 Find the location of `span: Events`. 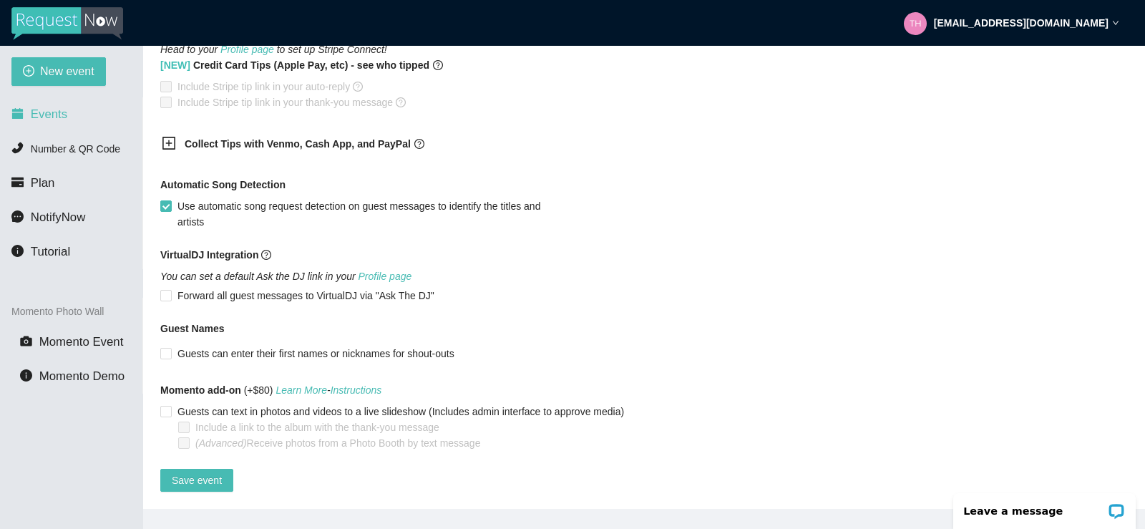

span: Events is located at coordinates (49, 114).